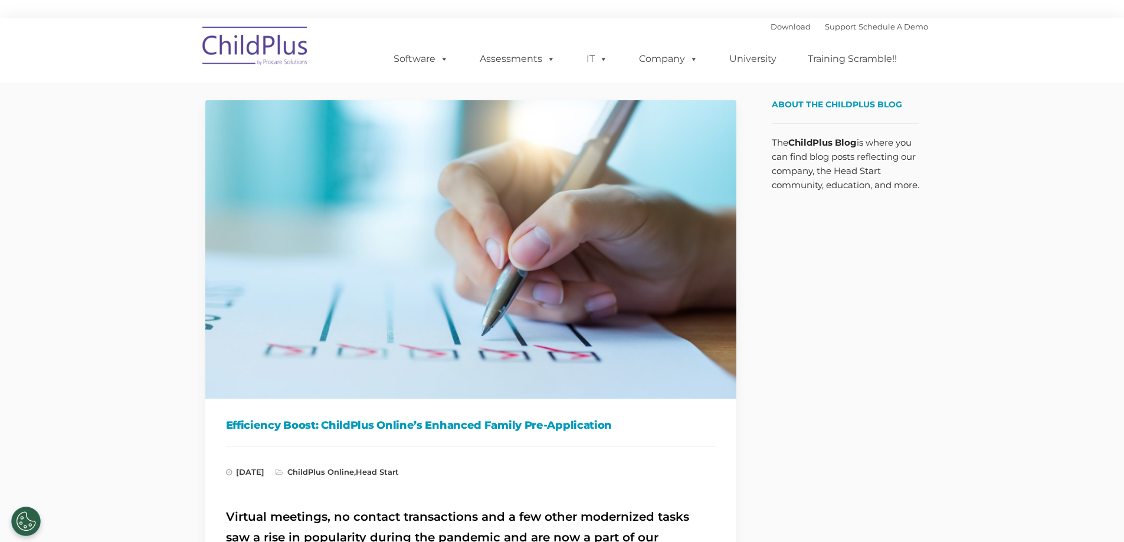 This screenshot has width=1124, height=542. Describe the element at coordinates (320, 472) in the screenshot. I see `a: ChildPlus Online` at that location.